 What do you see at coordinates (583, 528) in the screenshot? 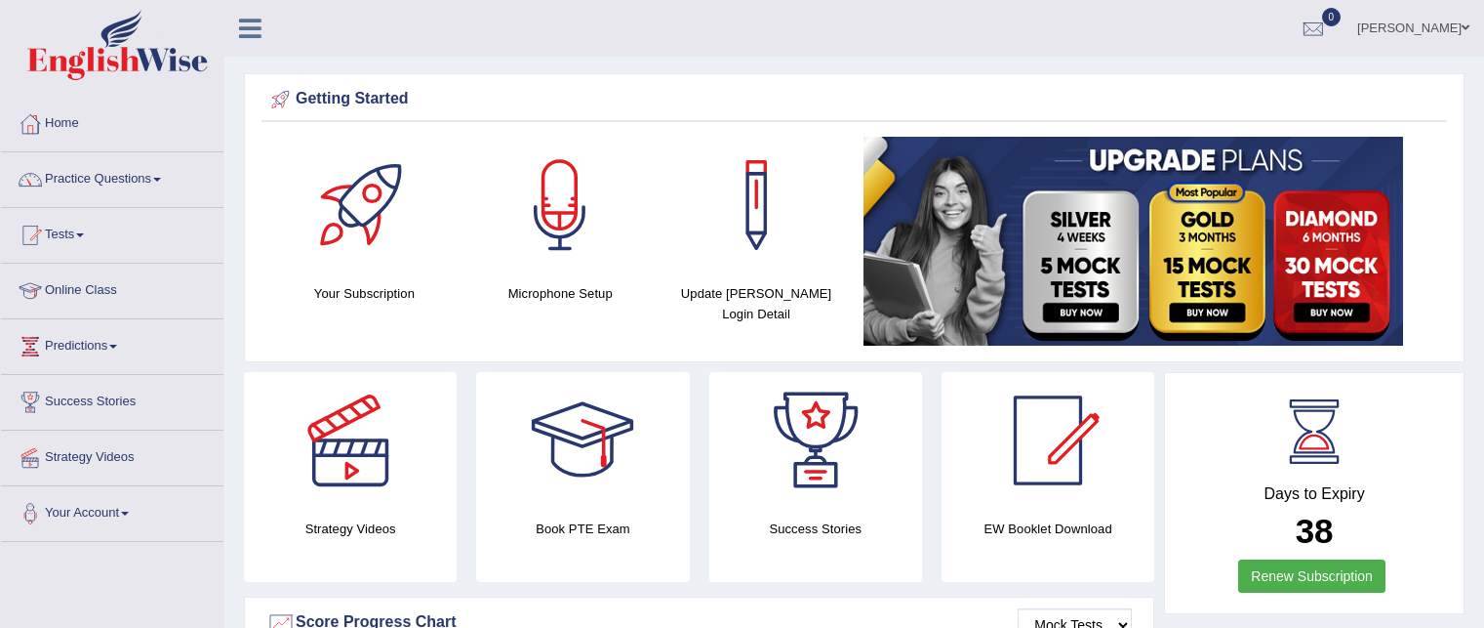
I see `h4: Book PTE Exam` at bounding box center [583, 528].